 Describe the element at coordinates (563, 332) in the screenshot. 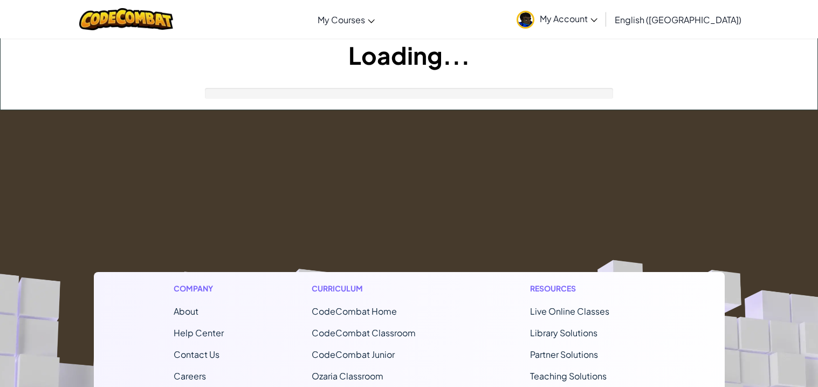

I see `a: Library Solutions` at that location.